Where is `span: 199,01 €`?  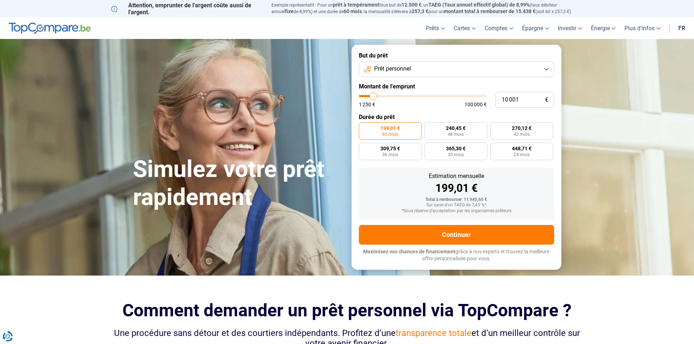 span: 199,01 € is located at coordinates (390, 128).